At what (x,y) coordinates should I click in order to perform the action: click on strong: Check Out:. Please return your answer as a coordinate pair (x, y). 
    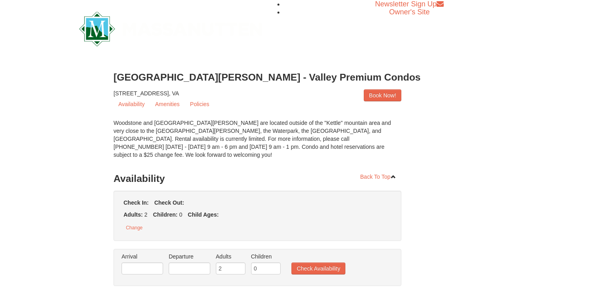
    Looking at the image, I should click on (169, 203).